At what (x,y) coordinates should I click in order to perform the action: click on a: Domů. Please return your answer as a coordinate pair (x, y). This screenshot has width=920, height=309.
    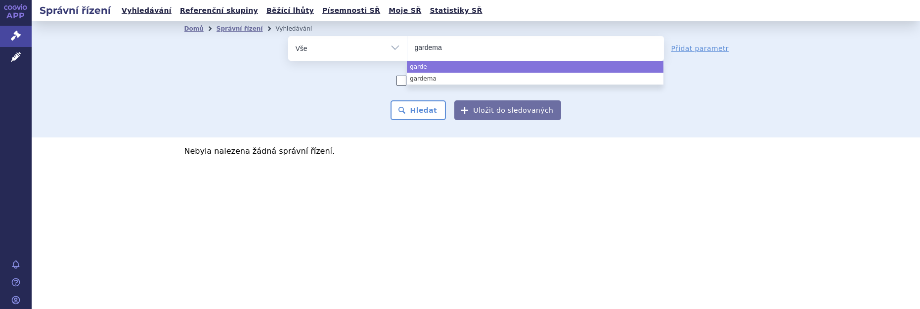
    Looking at the image, I should click on (194, 29).